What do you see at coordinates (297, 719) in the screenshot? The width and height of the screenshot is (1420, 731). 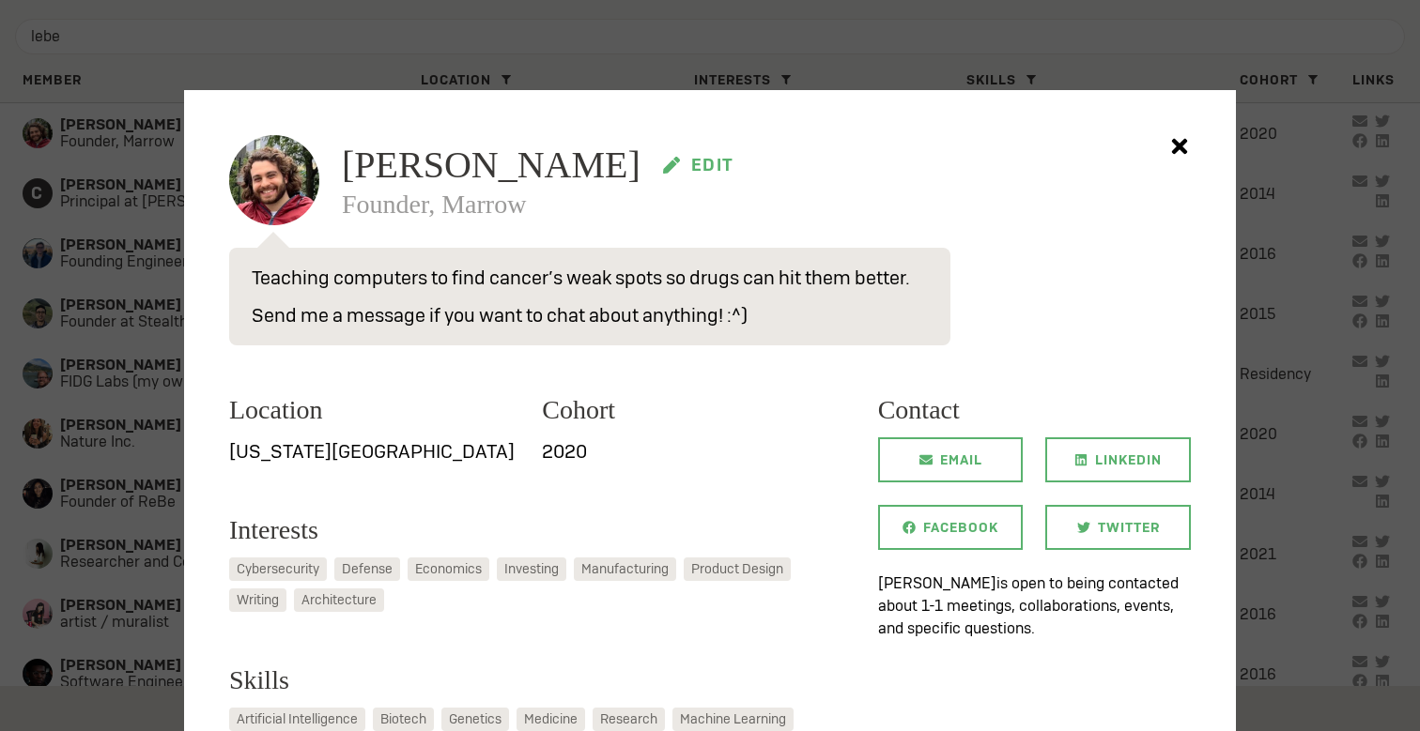 I see `span: Artificial Intelligence` at bounding box center [297, 719].